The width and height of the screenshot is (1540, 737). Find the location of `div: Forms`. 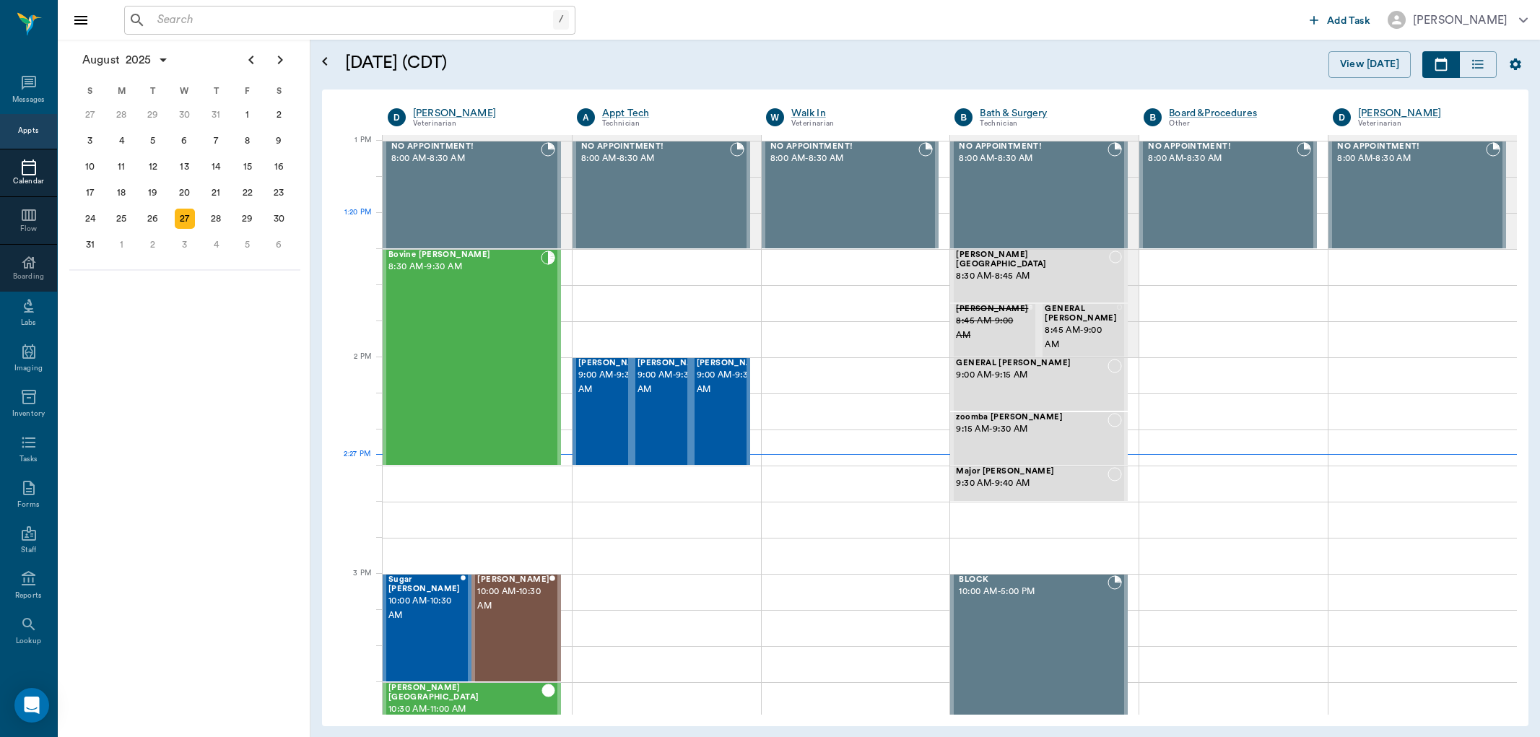

div: Forms is located at coordinates (28, 505).